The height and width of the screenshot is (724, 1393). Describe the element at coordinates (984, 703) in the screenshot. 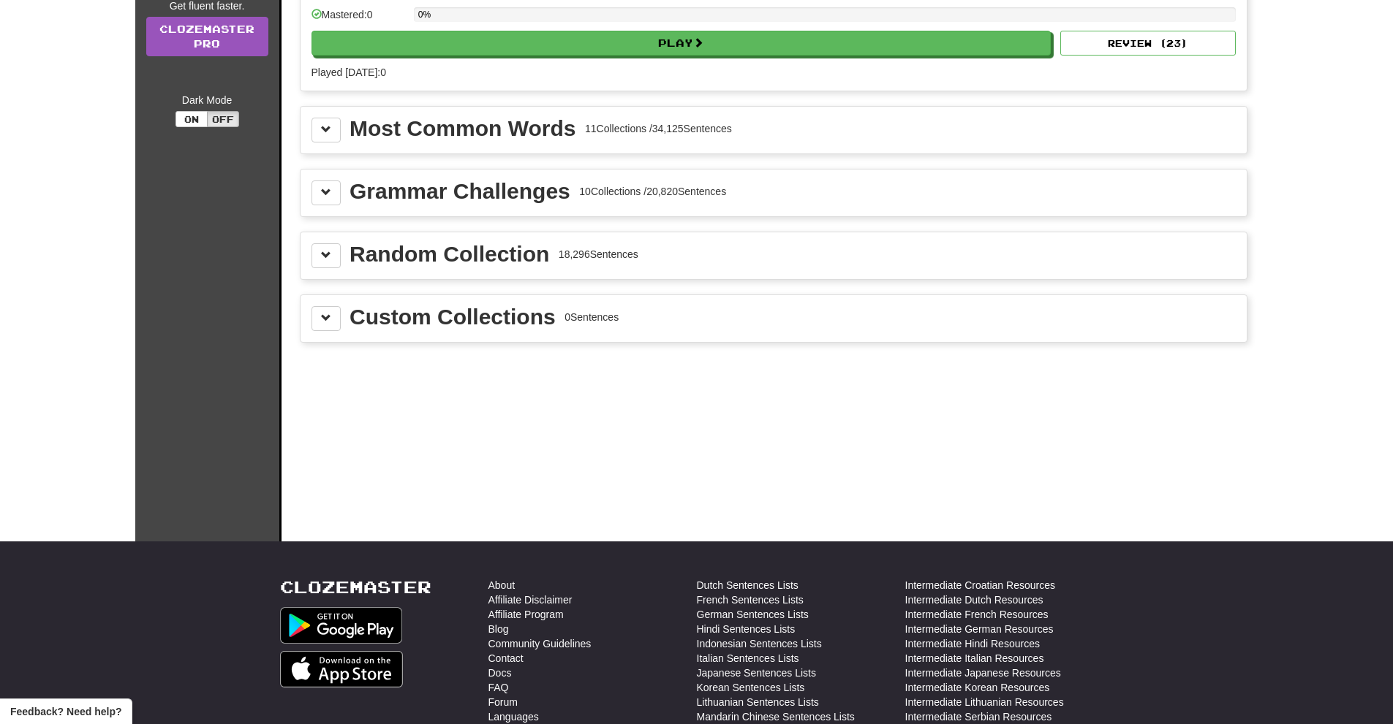

I see `a: Intermediate Lithuanian Resources` at that location.